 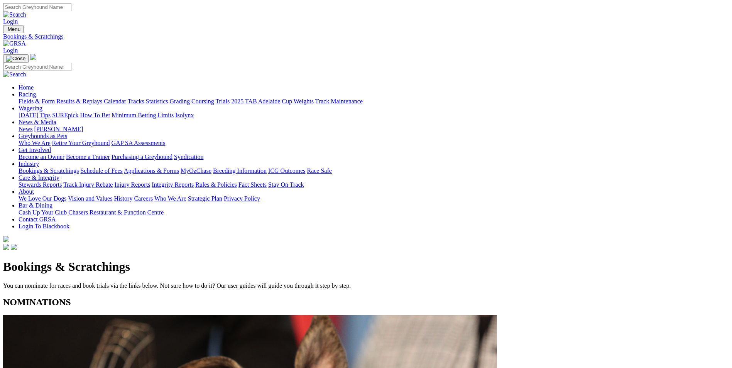 What do you see at coordinates (286, 184) in the screenshot?
I see `a: Stay On Track` at bounding box center [286, 184].